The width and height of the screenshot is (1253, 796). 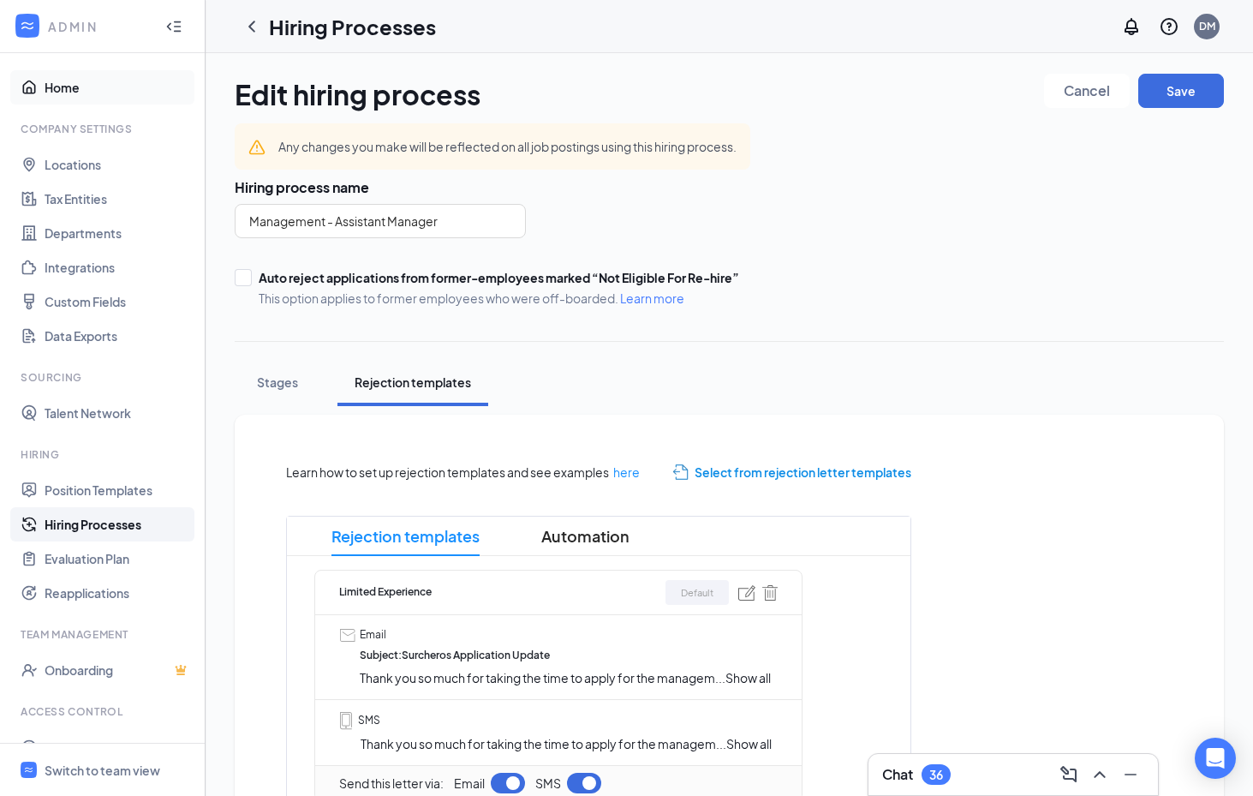 What do you see at coordinates (498, 277) in the screenshot?
I see `div: Auto reject applications from former-employees marked “Not Eligible For Re-hire”` at bounding box center [498, 277].